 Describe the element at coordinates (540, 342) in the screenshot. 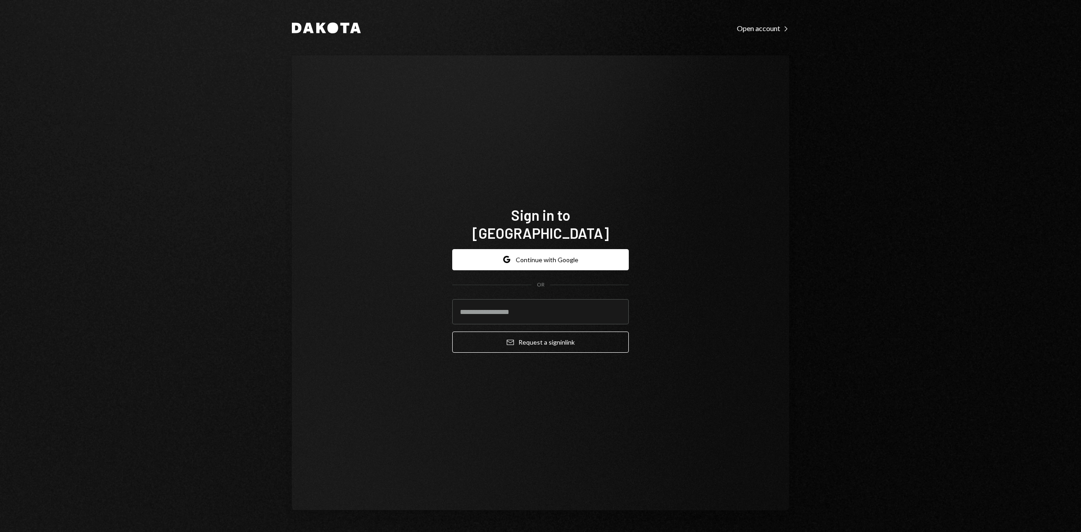

I see `button: Request a signinlink` at that location.